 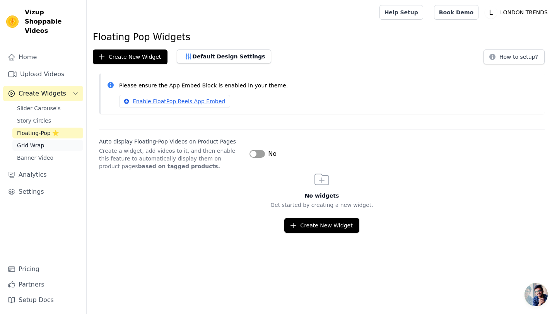 What do you see at coordinates (43, 175) in the screenshot?
I see `a: Analytics` at bounding box center [43, 175].